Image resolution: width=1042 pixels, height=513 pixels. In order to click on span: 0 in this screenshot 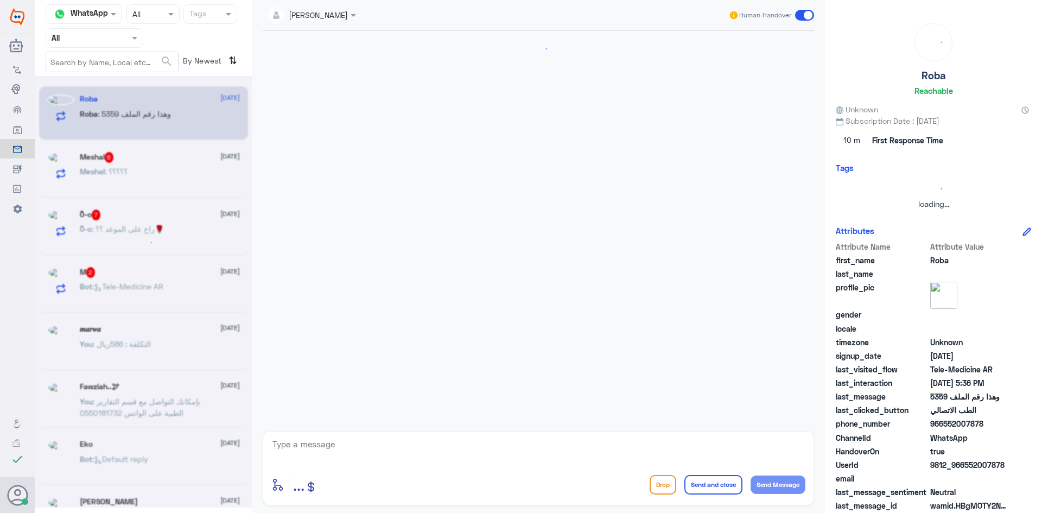, I will do `click(969, 492)`.